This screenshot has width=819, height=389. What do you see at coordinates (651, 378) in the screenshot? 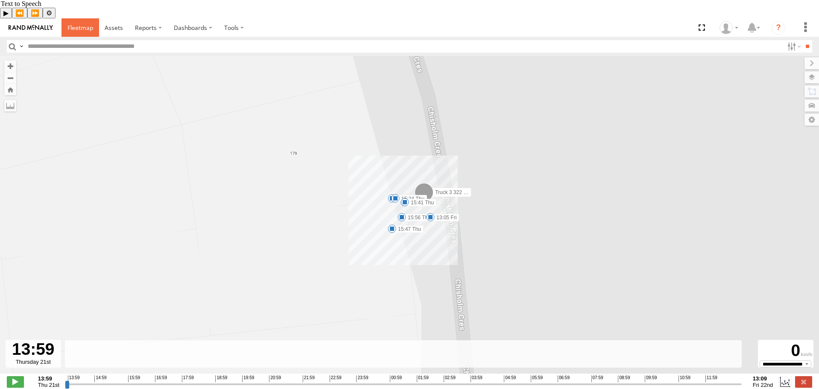
I see `span: 09:59` at bounding box center [651, 378].